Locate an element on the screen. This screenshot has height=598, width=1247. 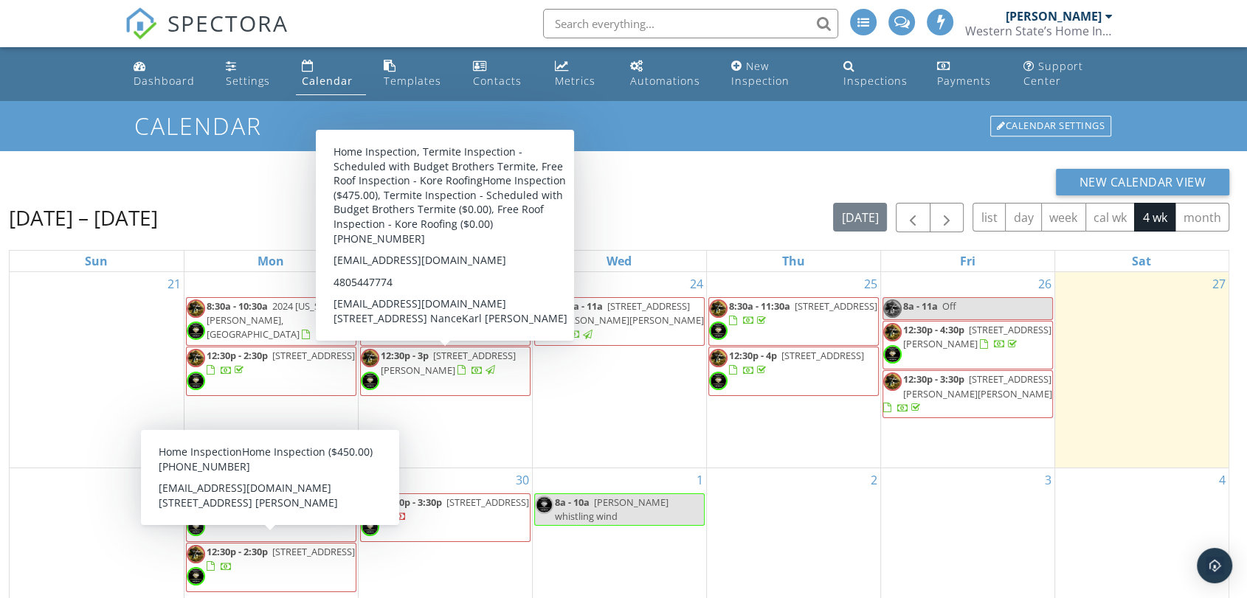
span: 8:30a - 10:30a is located at coordinates (237, 306).